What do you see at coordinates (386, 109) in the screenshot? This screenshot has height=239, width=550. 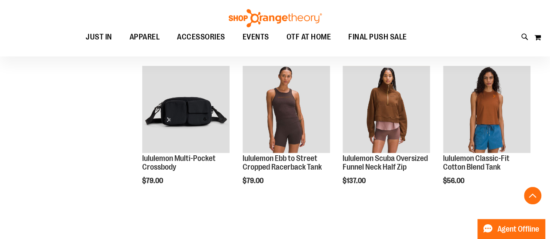 I see `img: lululemon Scuba Oversized Funnel Neck Half Zip` at bounding box center [386, 109].